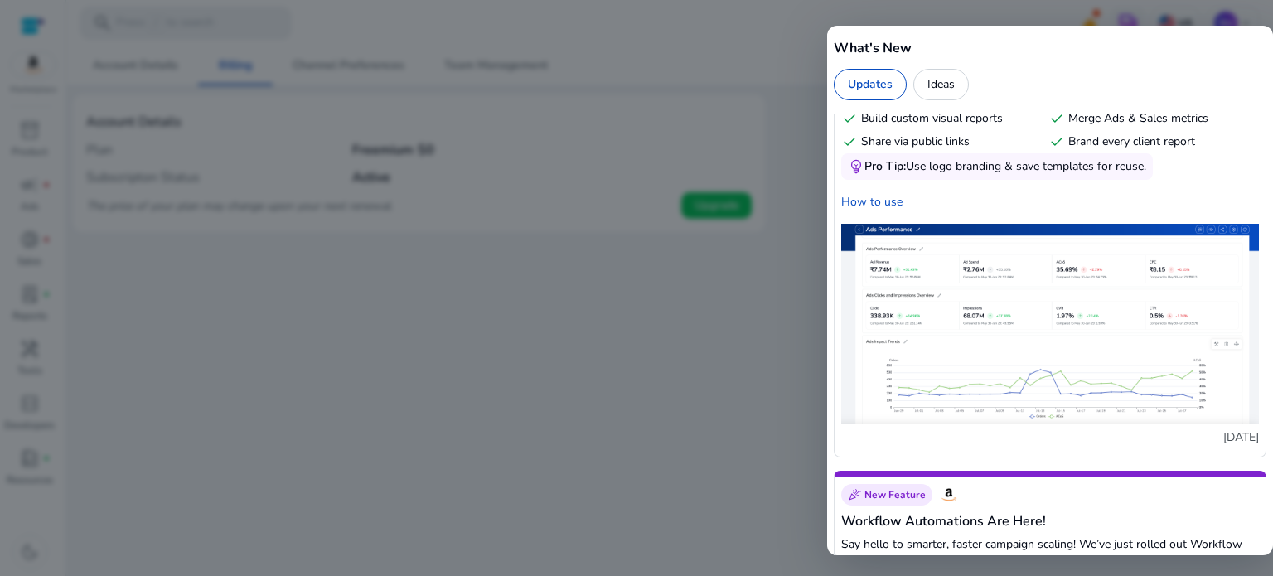 Image resolution: width=1273 pixels, height=576 pixels. What do you see at coordinates (1148, 142) in the screenshot?
I see `div: Brand every client report` at bounding box center [1148, 142].